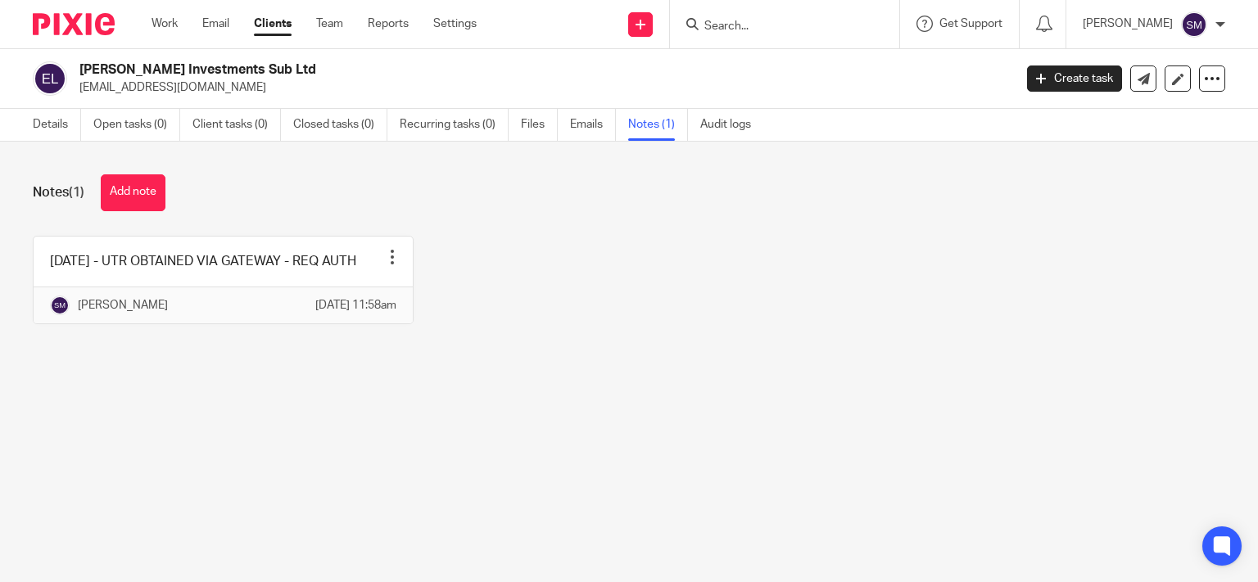  I want to click on a: Emails, so click(593, 124).